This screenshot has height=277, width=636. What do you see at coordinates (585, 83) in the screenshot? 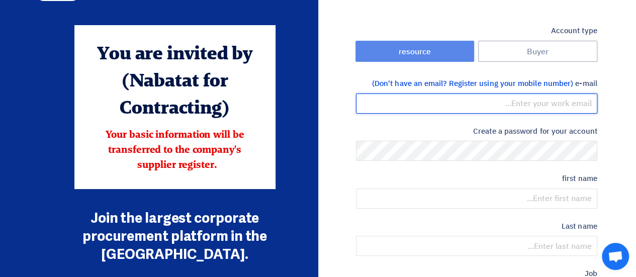
I see `font: e-mail` at bounding box center [585, 83].